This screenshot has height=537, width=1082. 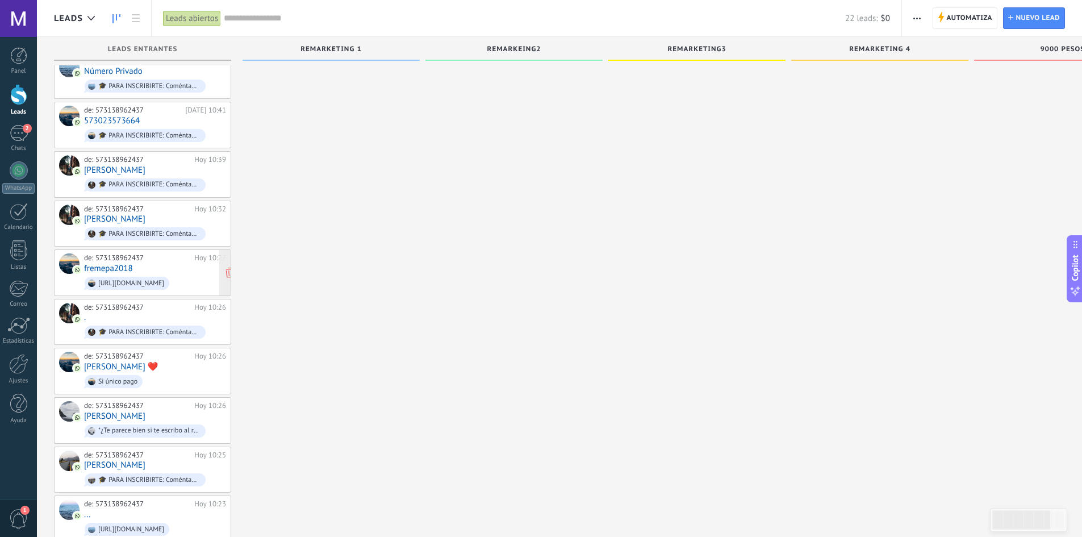 What do you see at coordinates (19, 341) in the screenshot?
I see `div: Estadísticas` at bounding box center [19, 341].